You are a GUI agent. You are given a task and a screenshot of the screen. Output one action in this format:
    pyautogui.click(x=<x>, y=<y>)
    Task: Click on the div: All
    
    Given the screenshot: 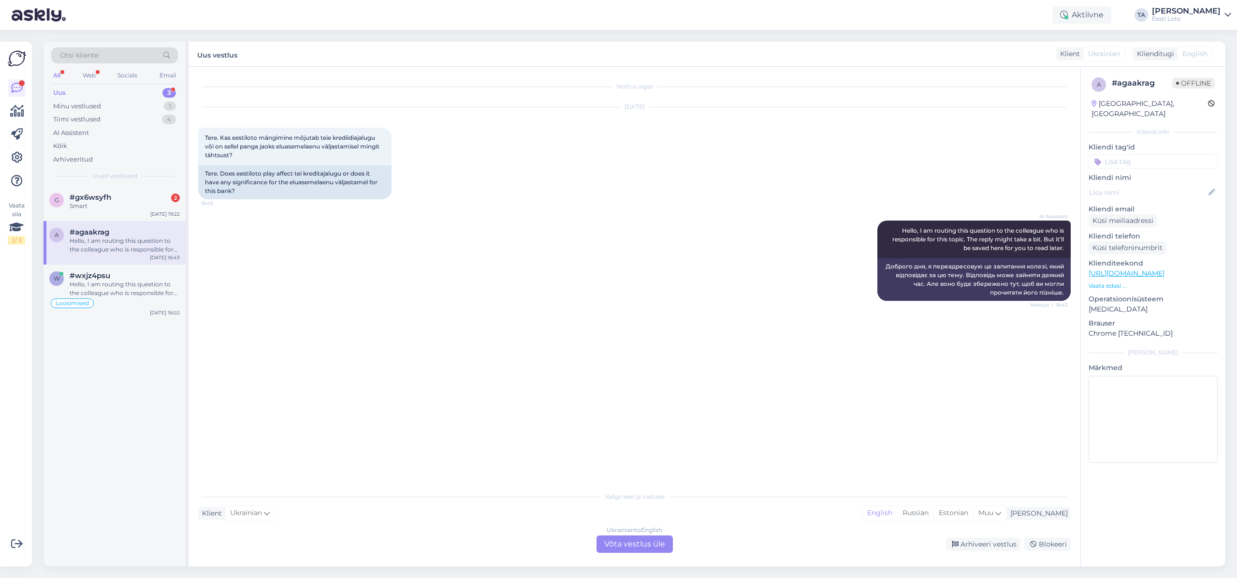 What is the action you would take?
    pyautogui.click(x=57, y=75)
    